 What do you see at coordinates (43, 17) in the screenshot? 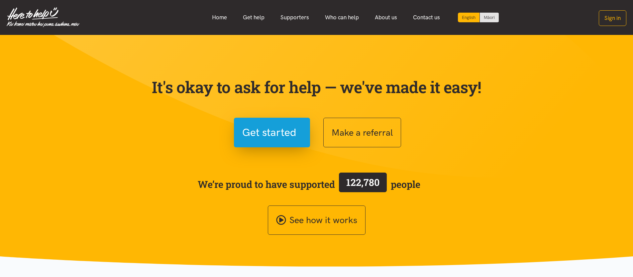
I see `img: Home` at bounding box center [43, 17].